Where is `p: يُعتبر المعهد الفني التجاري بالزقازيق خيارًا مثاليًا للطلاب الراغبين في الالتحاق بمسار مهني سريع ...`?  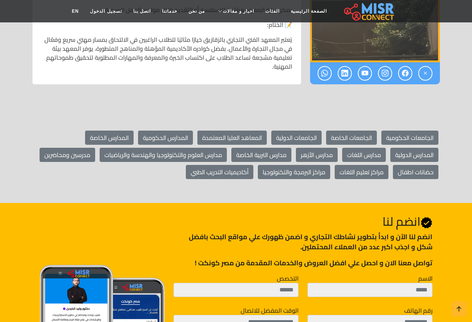 p: يُعتبر المعهد الفني التجاري بالزقازيق خيارًا مثاليًا للطلاب الراغبين في الالتحاق بمسار مهني سريع ... is located at coordinates (167, 53).